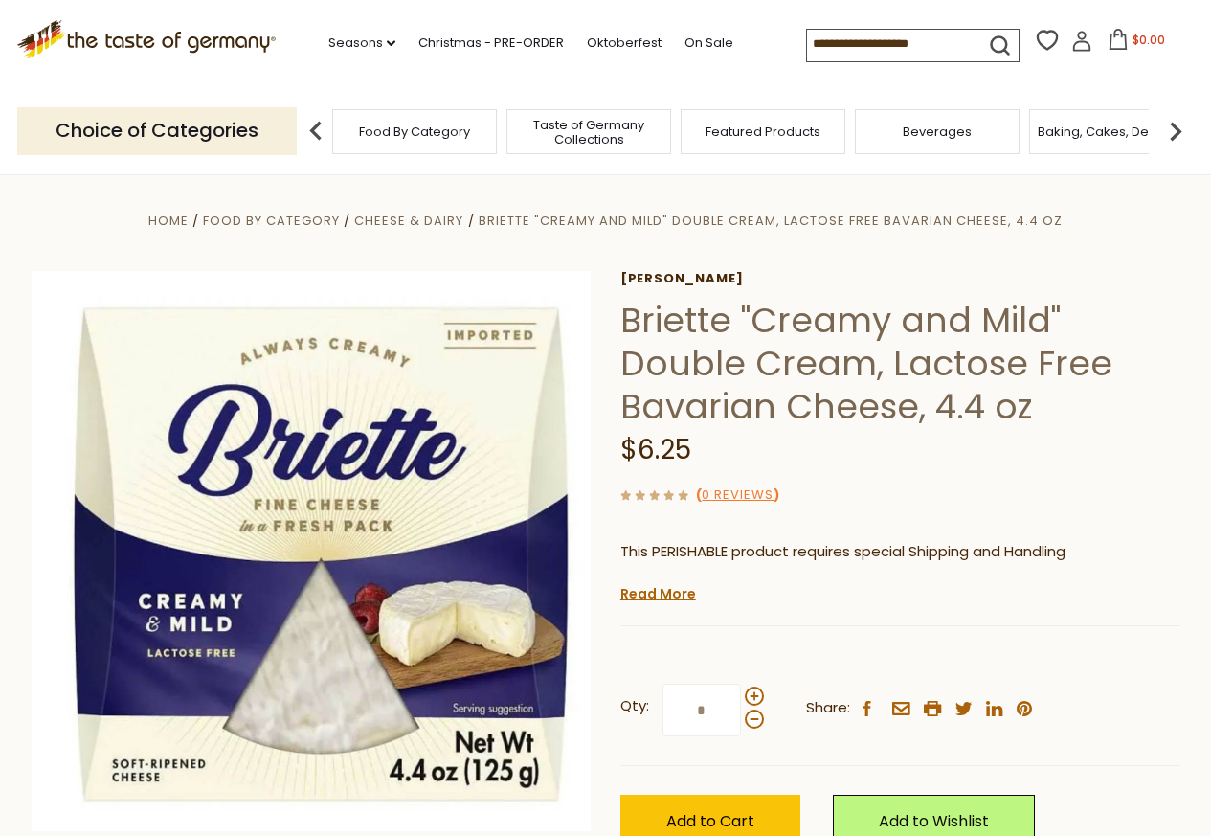  What do you see at coordinates (937, 131) in the screenshot?
I see `a: Beverages` at bounding box center [937, 131].